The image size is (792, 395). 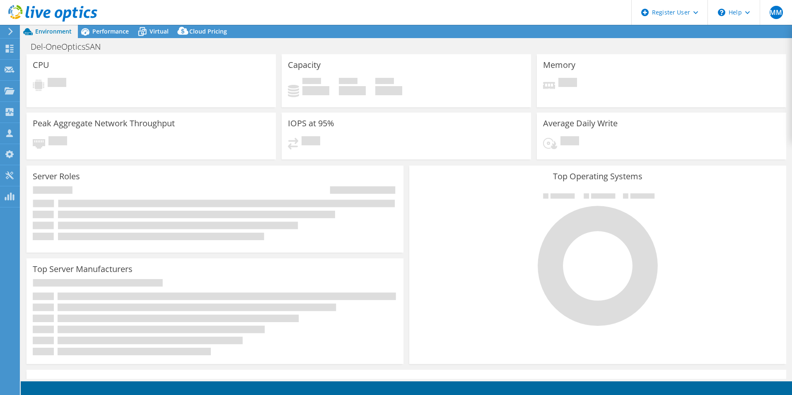 What do you see at coordinates (385, 82) in the screenshot?
I see `span: Total` at bounding box center [385, 82].